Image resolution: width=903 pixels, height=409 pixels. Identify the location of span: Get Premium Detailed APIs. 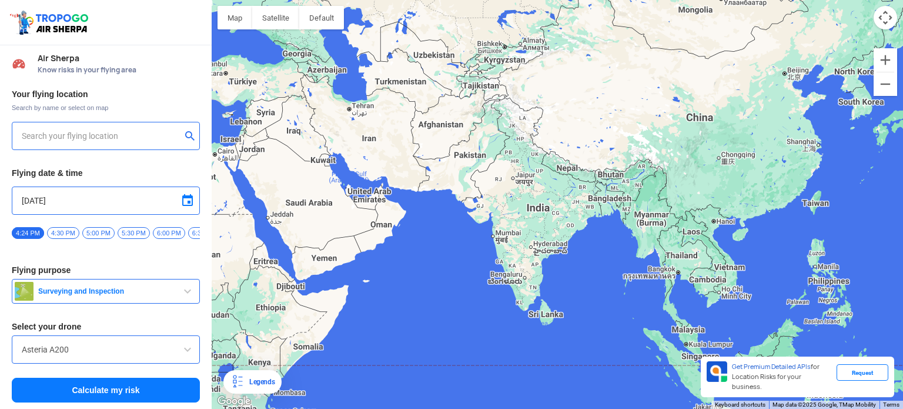
(772, 366).